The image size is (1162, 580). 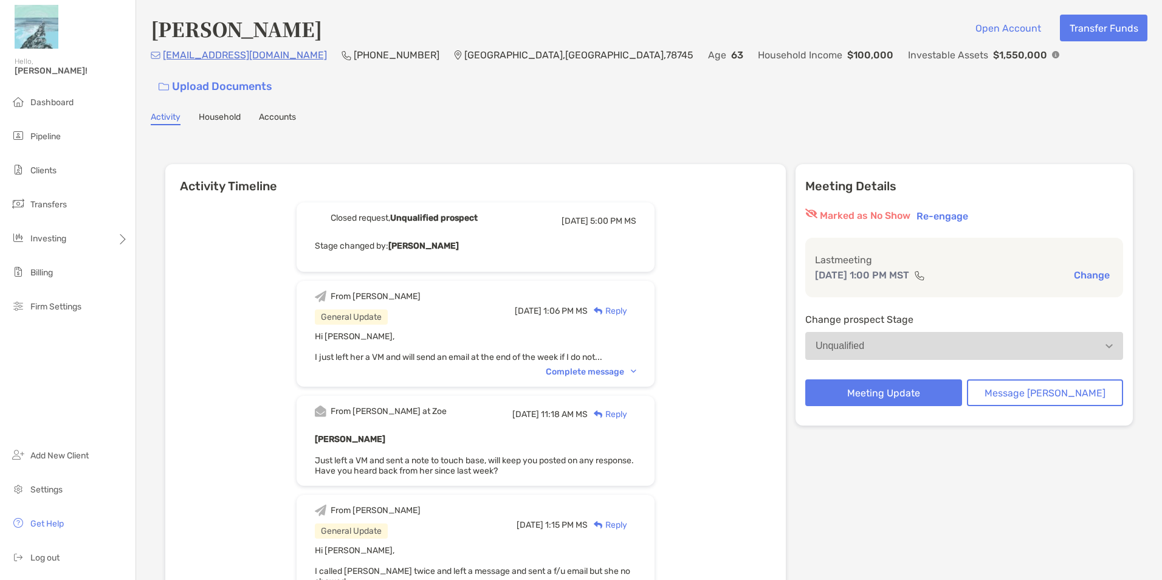 What do you see at coordinates (964, 319) in the screenshot?
I see `p: Change prospect Stage` at bounding box center [964, 319].